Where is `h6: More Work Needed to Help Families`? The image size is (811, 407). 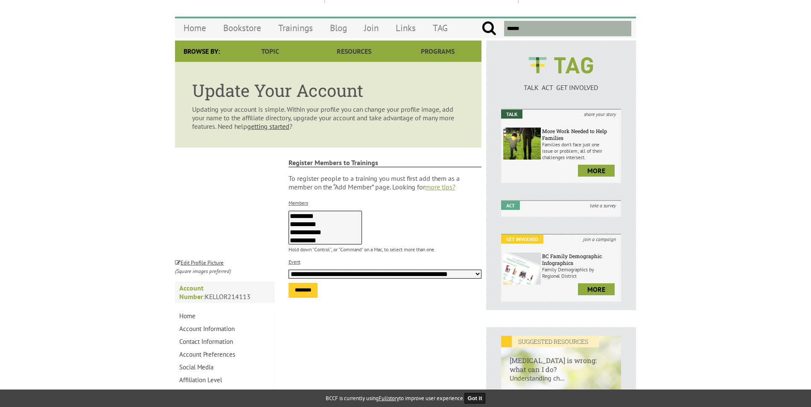
h6: More Work Needed to Help Families is located at coordinates (580, 134).